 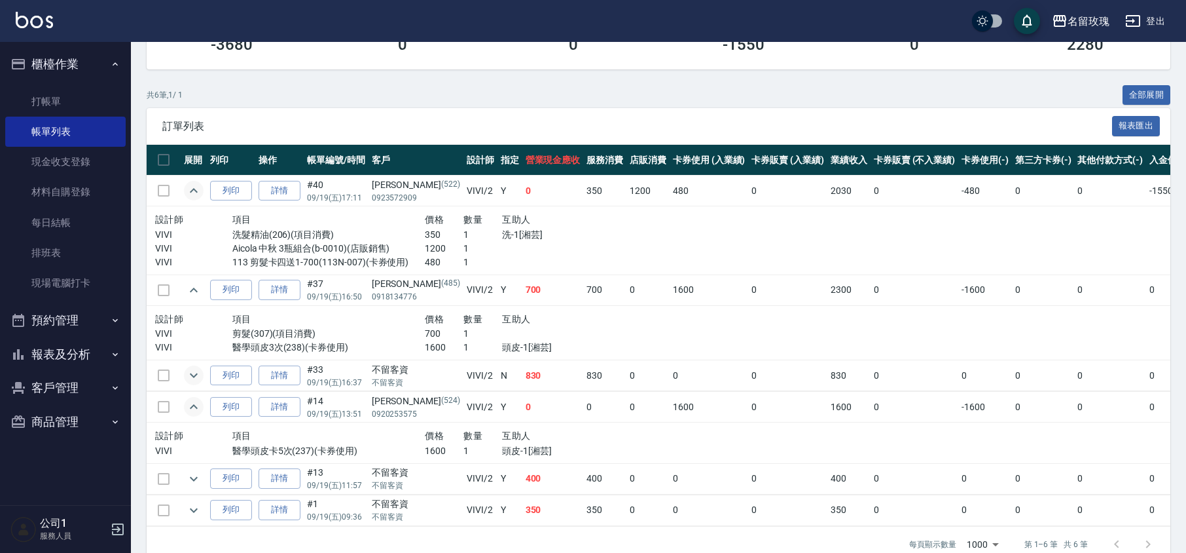 I want to click on p: 09/19 (五) 13:51, so click(x=336, y=414).